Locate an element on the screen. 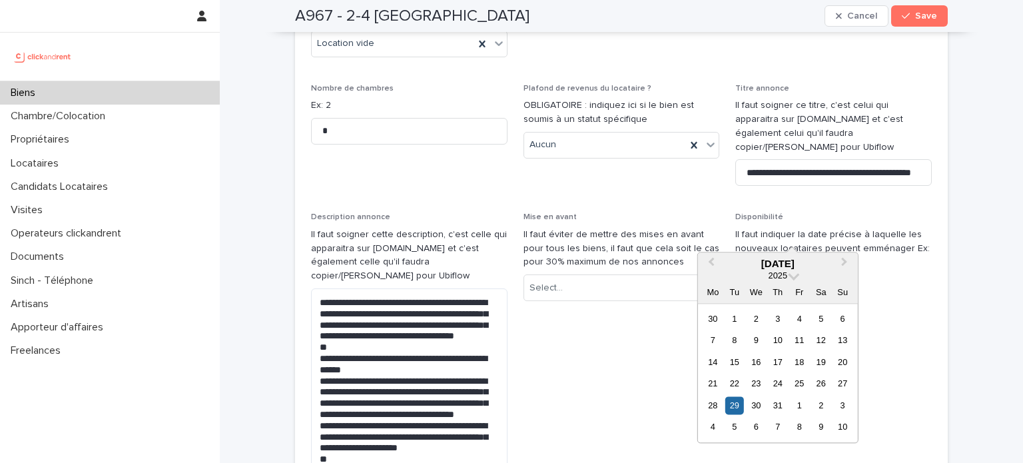 The width and height of the screenshot is (1023, 463). div: Choose Thursday, 10 July 2025 is located at coordinates (777, 340).